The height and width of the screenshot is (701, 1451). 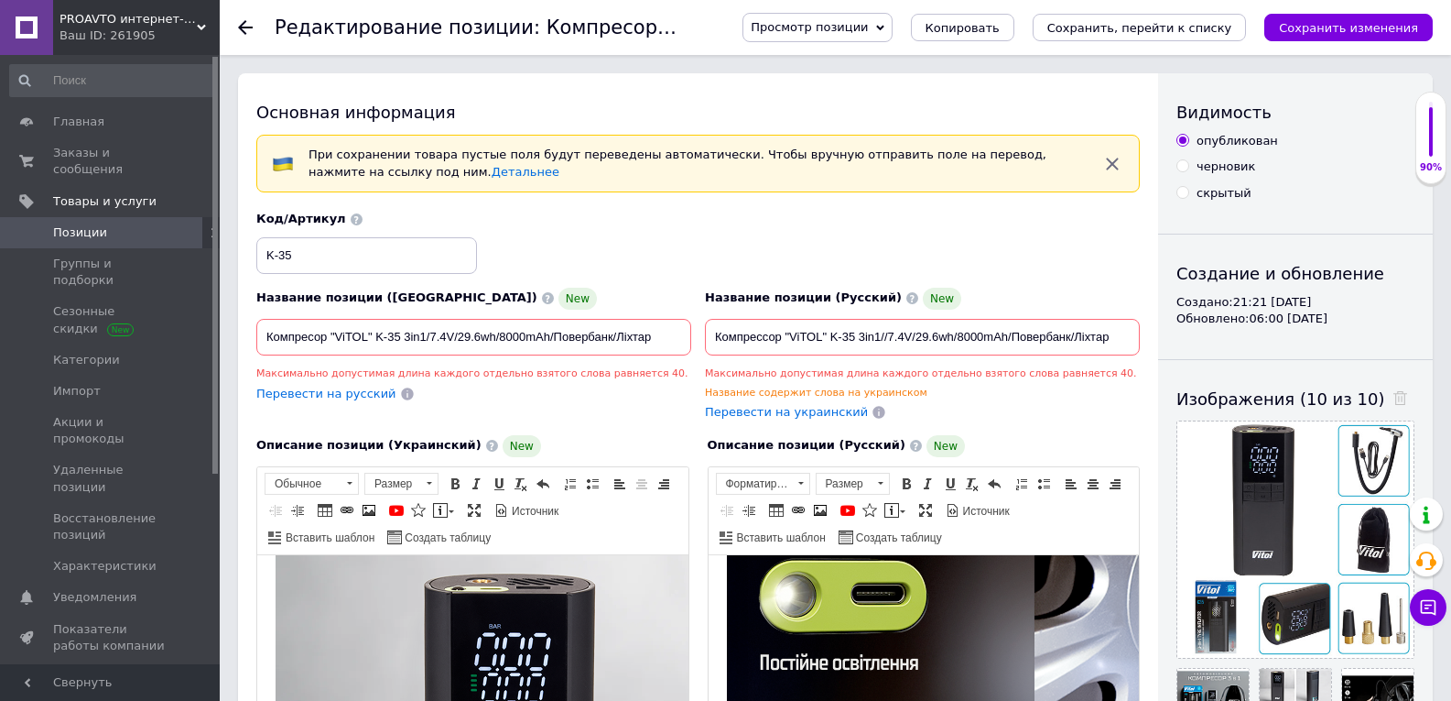 What do you see at coordinates (139, 36) in the screenshot?
I see `div: Ваш ID: 261905` at bounding box center [139, 36].